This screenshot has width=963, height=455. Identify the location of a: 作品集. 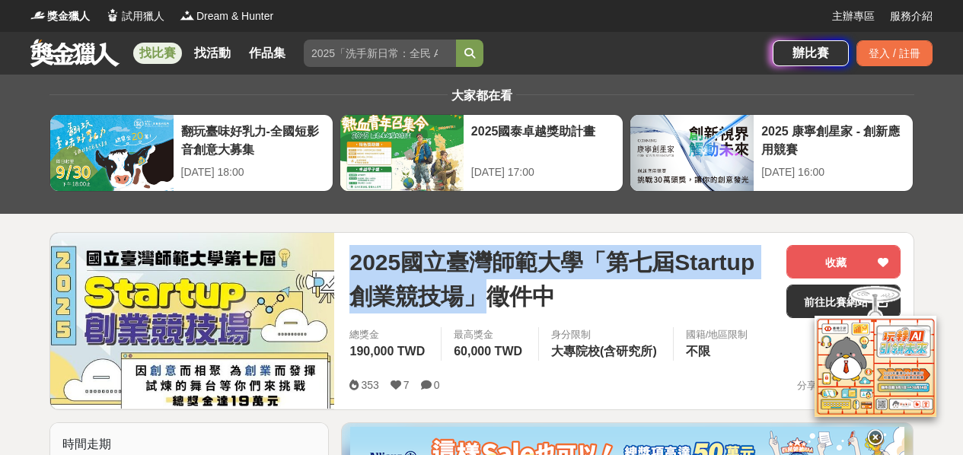
(267, 53).